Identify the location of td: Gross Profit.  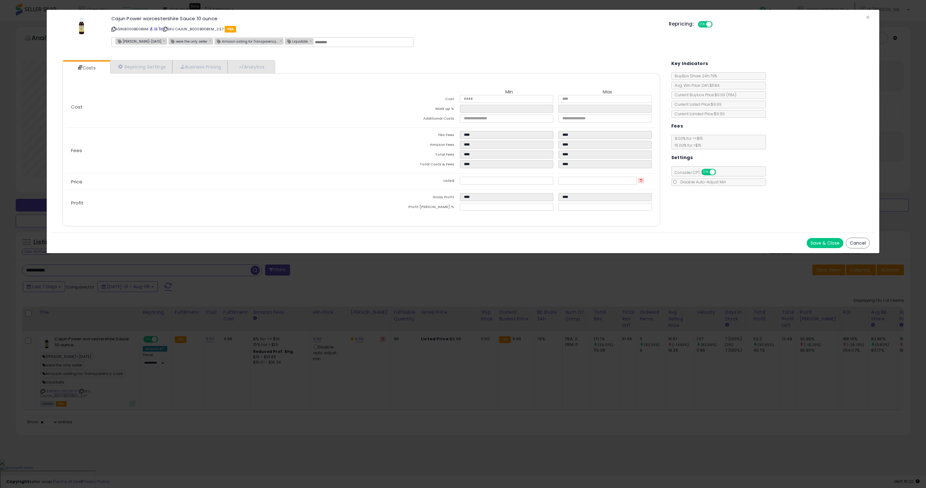
(410, 198).